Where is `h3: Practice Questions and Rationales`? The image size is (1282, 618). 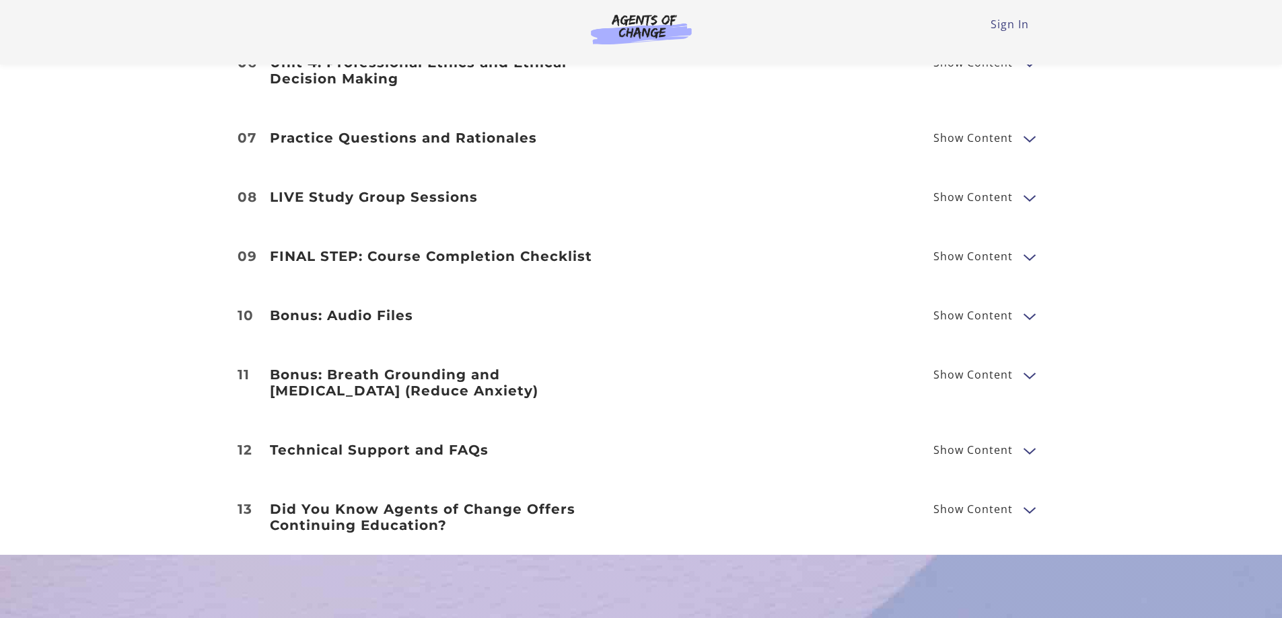 h3: Practice Questions and Rationales is located at coordinates (447, 138).